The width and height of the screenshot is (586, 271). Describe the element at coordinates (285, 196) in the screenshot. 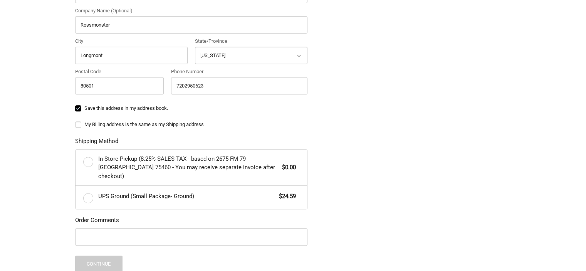

I see `span: $24.59` at that location.